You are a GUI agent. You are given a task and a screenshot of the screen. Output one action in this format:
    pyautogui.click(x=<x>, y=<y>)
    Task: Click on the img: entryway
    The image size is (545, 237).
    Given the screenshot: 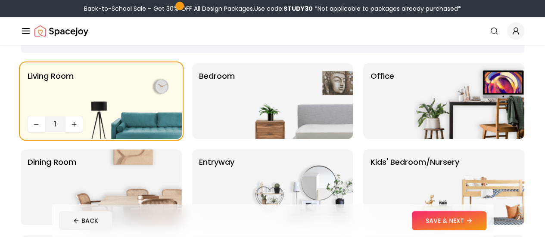 What is the action you would take?
    pyautogui.click(x=298, y=187)
    